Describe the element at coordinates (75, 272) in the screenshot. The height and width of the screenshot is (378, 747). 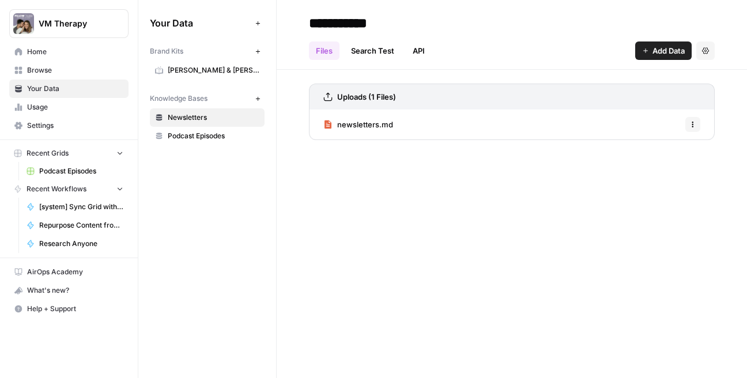
I see `span: AirOps Academy` at that location.